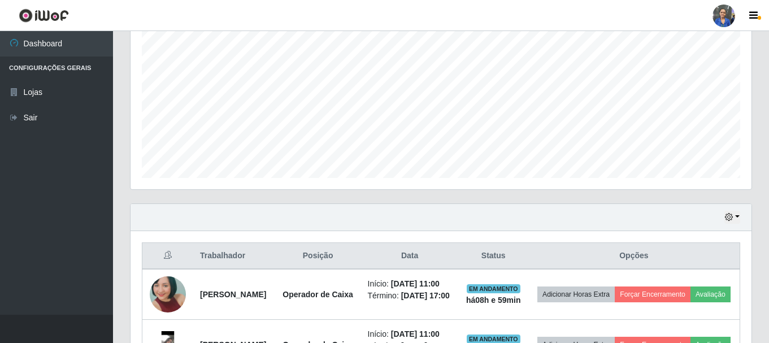 This screenshot has width=769, height=343. What do you see at coordinates (43, 15) in the screenshot?
I see `img: CoreUI Logo` at bounding box center [43, 15].